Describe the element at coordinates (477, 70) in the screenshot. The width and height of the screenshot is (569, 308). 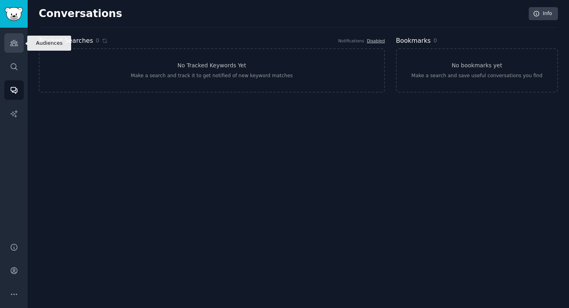
I see `a: No bookmarks yetMake a search and save useful conversations you find` at that location.